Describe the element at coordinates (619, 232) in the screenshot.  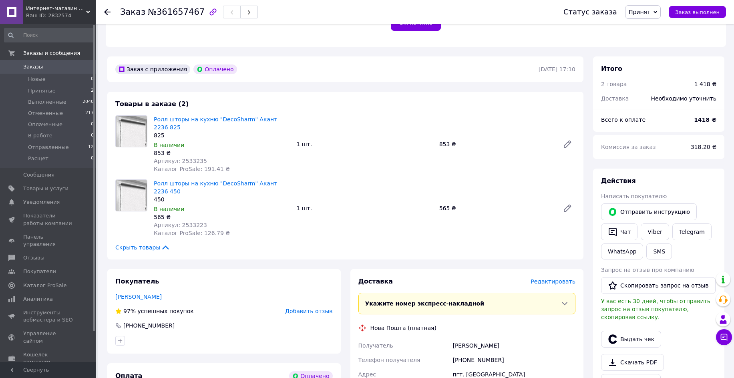
I see `button: Чат` at that location.